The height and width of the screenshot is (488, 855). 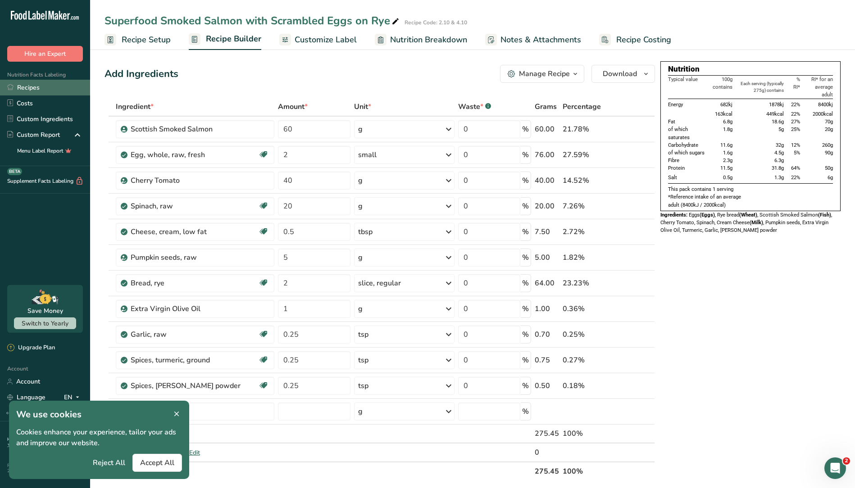 I want to click on span: 163kcal, so click(x=723, y=114).